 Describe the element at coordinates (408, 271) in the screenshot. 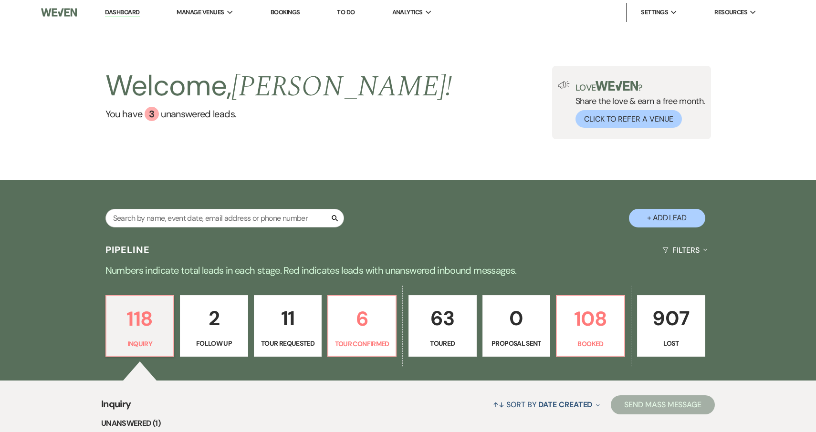

I see `p: Numbers indicate total leads in each stage. Red indicates leads with unanswered inbound messages.` at that location.